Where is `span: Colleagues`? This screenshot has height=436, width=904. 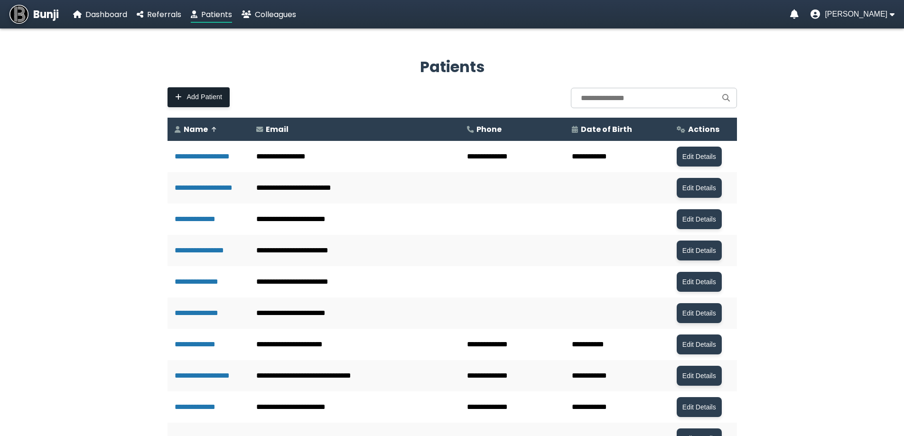 span: Colleagues is located at coordinates (275, 14).